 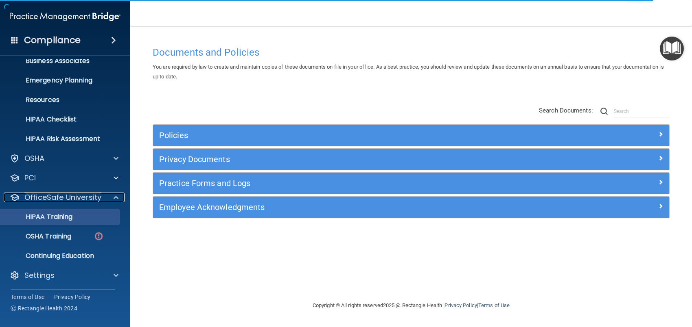 I want to click on p: Emergency Planning, so click(x=61, y=81).